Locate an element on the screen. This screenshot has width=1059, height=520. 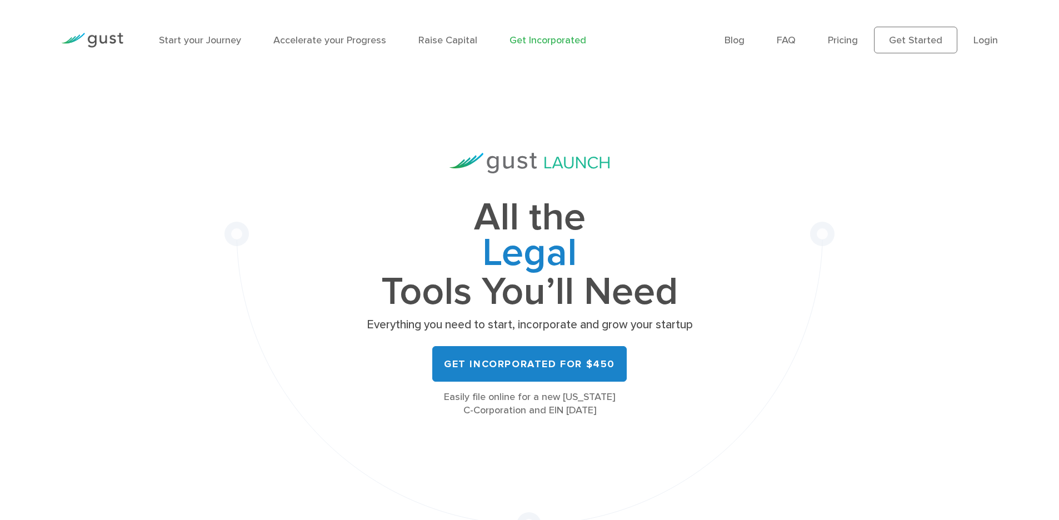
a: FAQ is located at coordinates (786, 40).